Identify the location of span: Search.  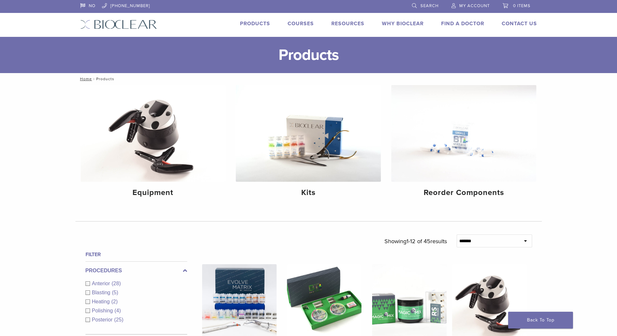
(429, 6).